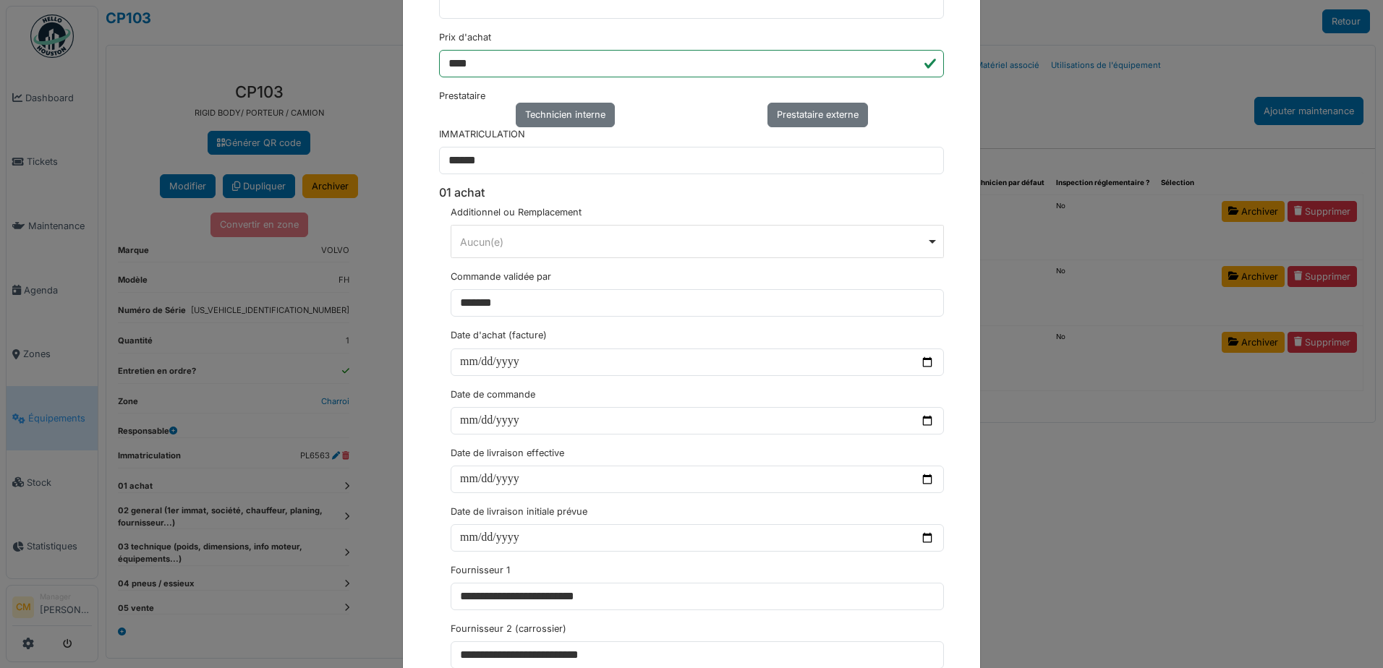  What do you see at coordinates (518, 511) in the screenshot?
I see `label: Date de livraison initiale prévue` at bounding box center [518, 511].